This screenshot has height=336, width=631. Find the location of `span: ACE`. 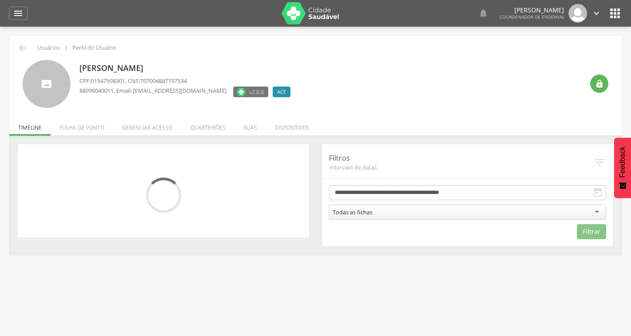

span: ACE is located at coordinates (281, 92).